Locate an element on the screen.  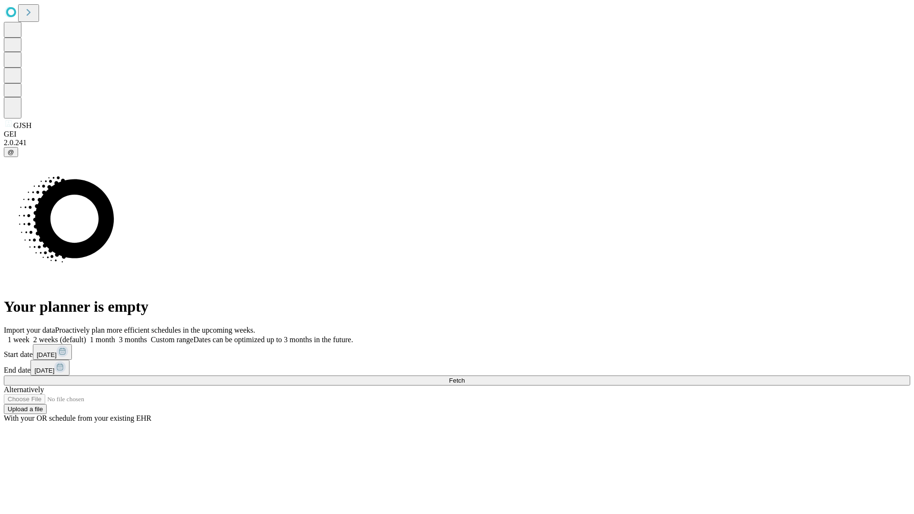
span: Alternatively is located at coordinates (24, 389).